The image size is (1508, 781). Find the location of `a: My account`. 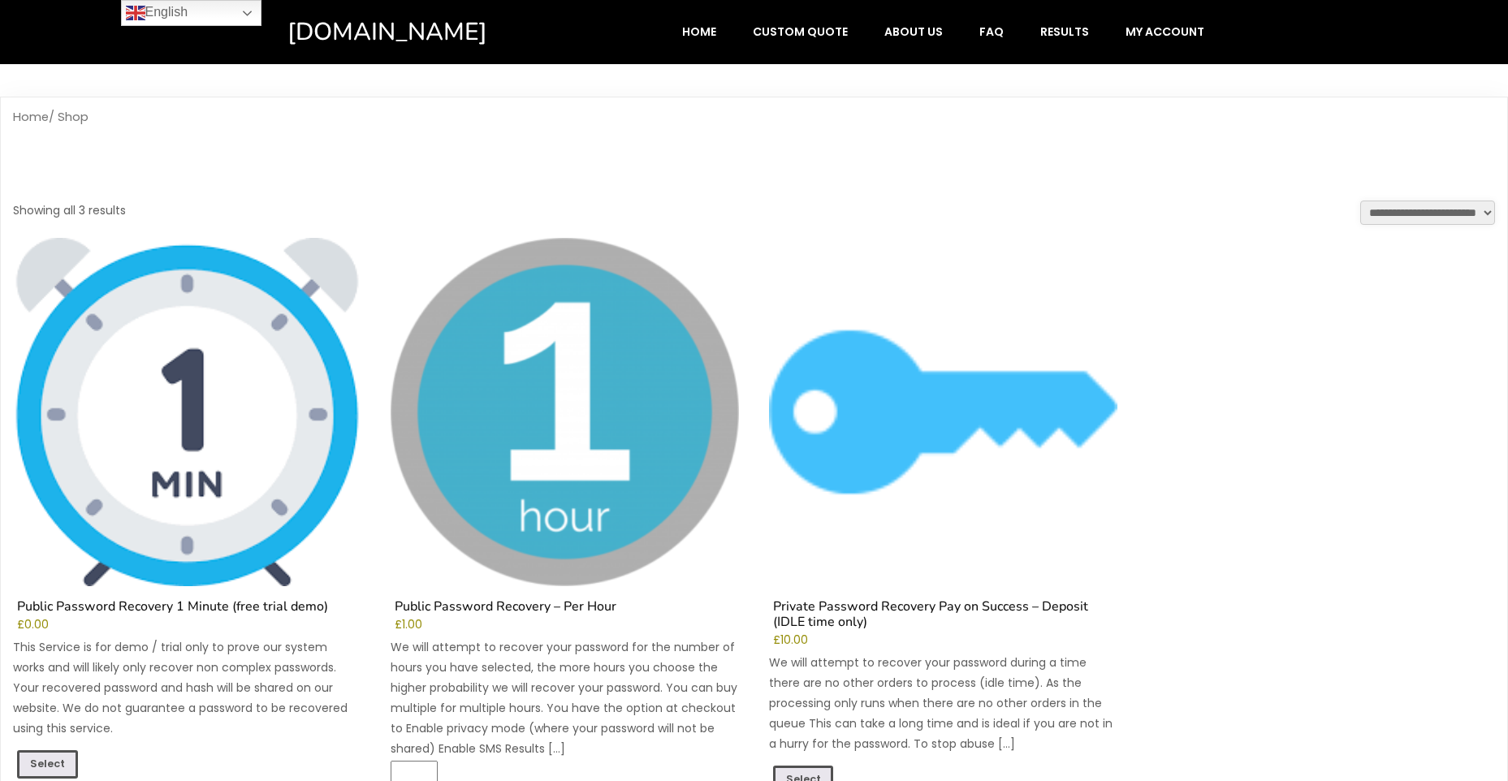

a: My account is located at coordinates (1165, 32).